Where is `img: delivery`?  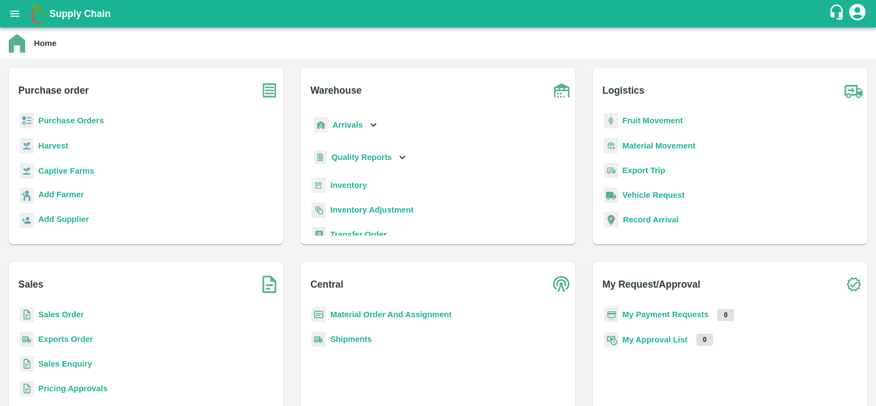
img: delivery is located at coordinates (611, 170).